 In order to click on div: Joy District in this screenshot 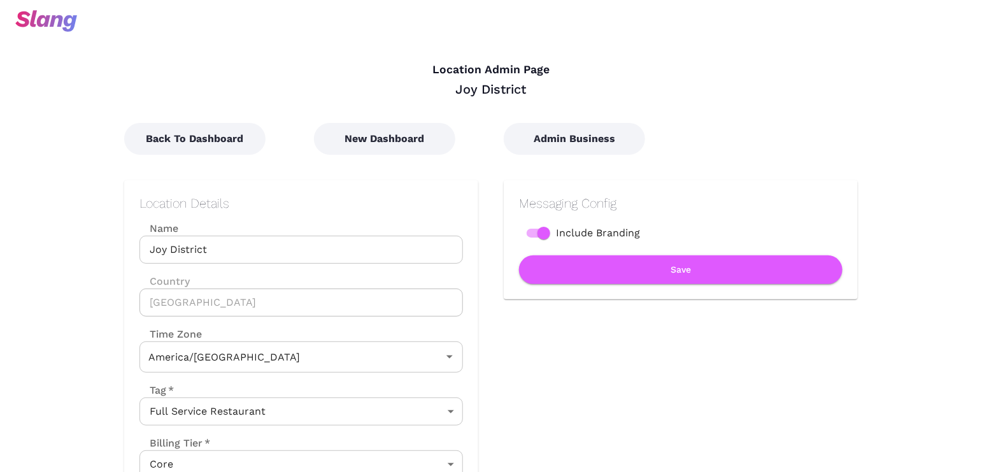, I will do `click(491, 89)`.